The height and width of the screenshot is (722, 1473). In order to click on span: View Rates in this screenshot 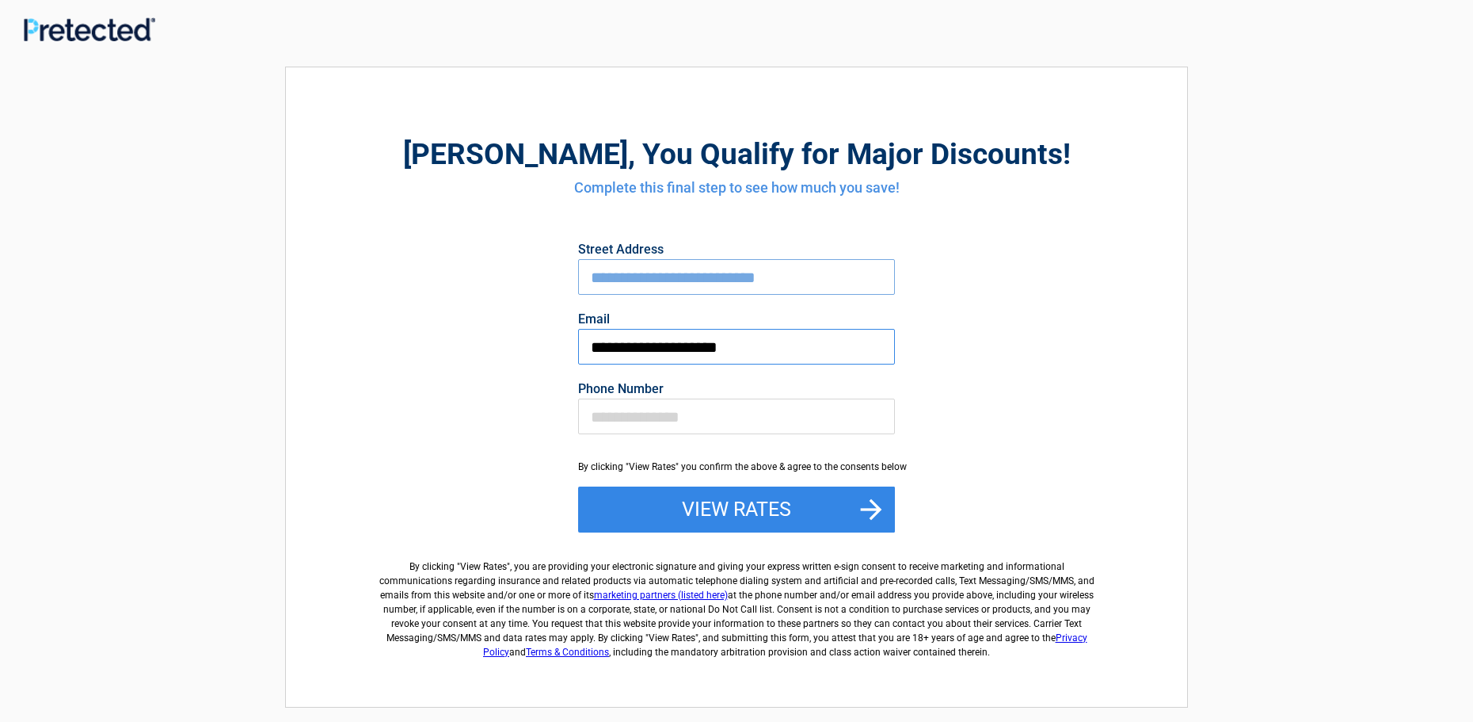, I will do `click(483, 566)`.